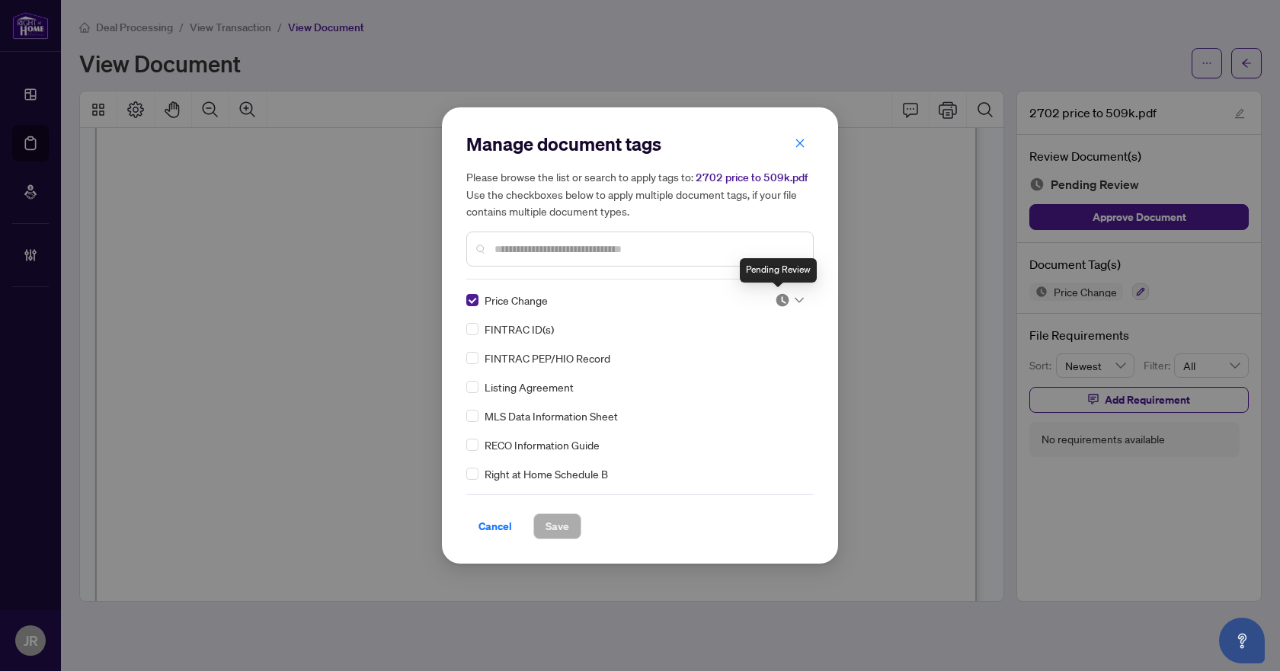 The image size is (1280, 671). Describe the element at coordinates (495, 527) in the screenshot. I see `span: Cancel` at that location.